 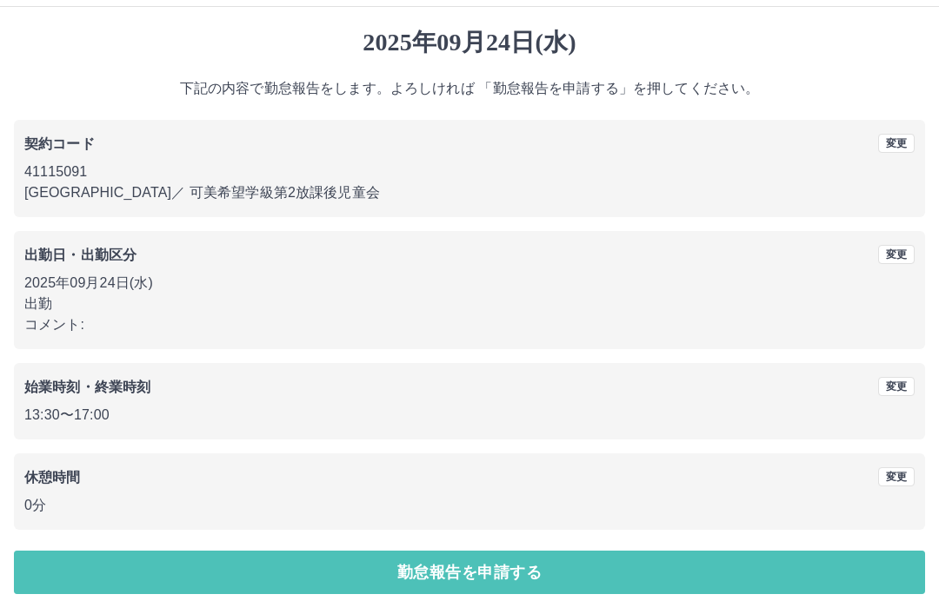 I want to click on p: 2025年09月24日(水), so click(x=469, y=283).